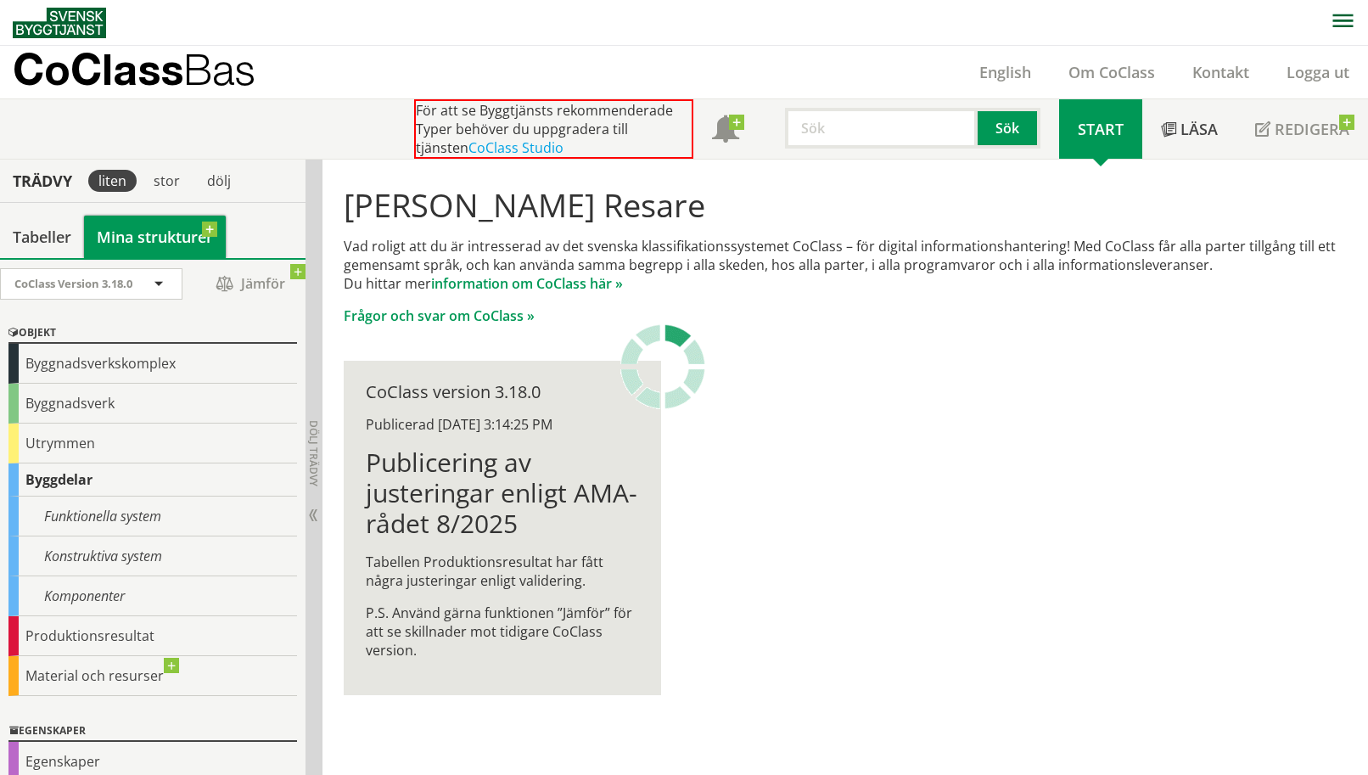 The height and width of the screenshot is (775, 1368). Describe the element at coordinates (527, 283) in the screenshot. I see `a: information om CoClass här »` at that location.